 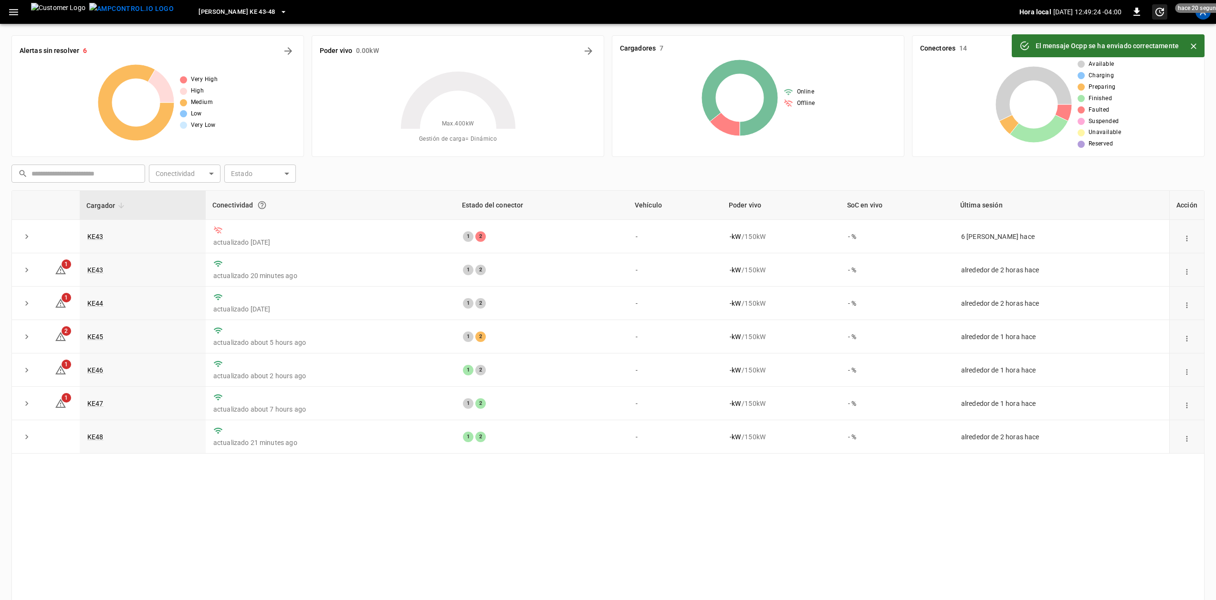 What do you see at coordinates (95, 304) in the screenshot?
I see `a: KE44` at bounding box center [95, 304].